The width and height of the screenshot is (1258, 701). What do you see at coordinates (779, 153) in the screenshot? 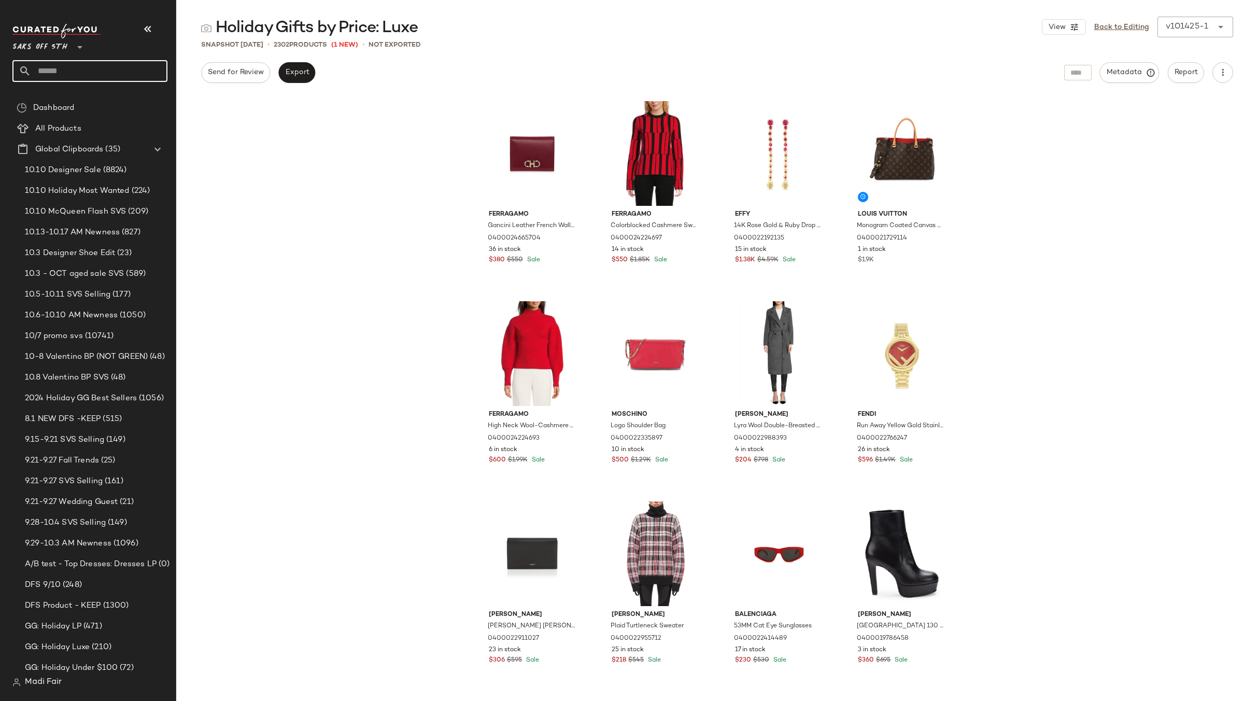
I see `img: 0400022192135` at bounding box center [779, 153].